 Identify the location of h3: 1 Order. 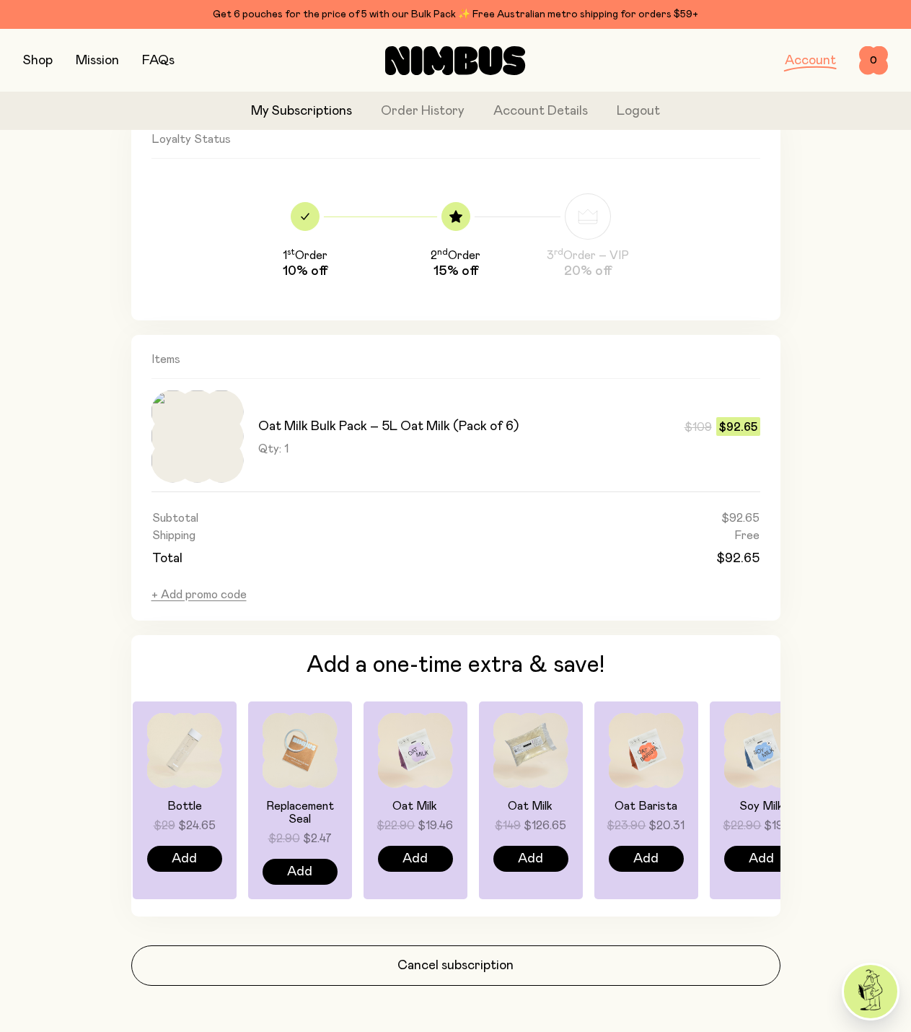
(305, 255).